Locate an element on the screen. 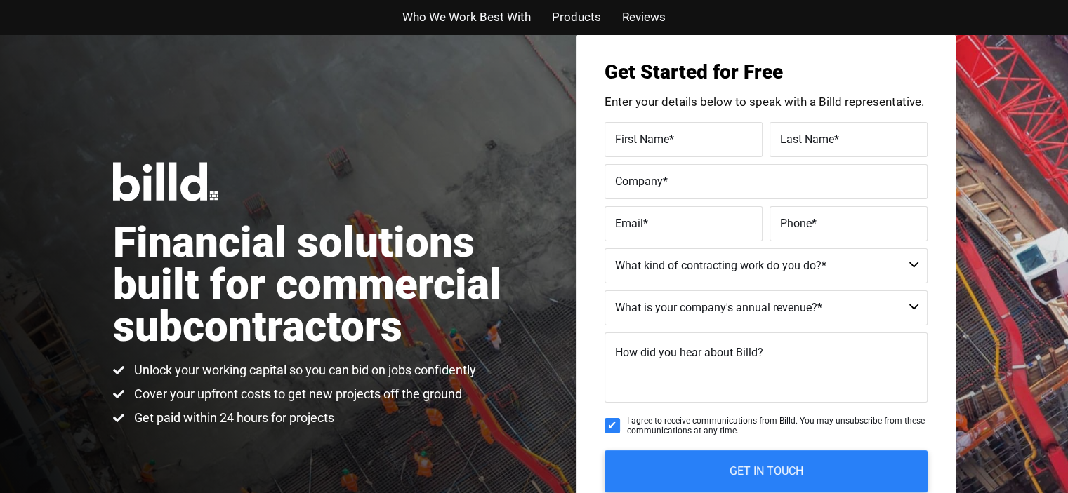 The height and width of the screenshot is (493, 1068). input: GET IN TOUCH is located at coordinates (766, 472).